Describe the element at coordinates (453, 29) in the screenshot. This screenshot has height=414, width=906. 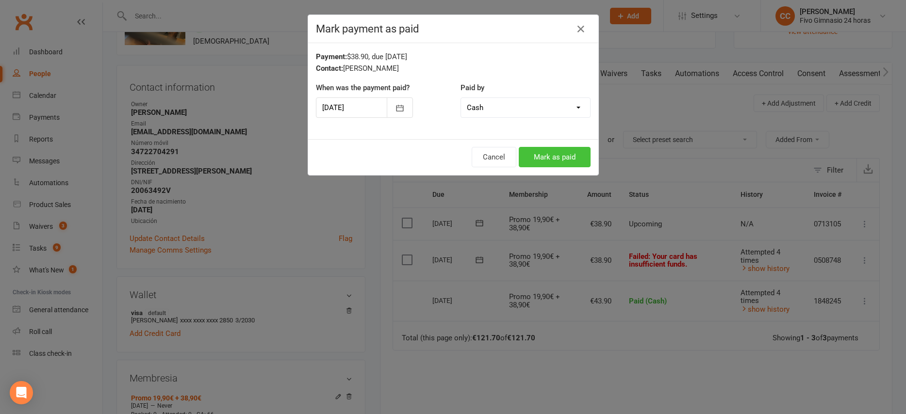
I see `h4: Mark payment as paid` at that location.